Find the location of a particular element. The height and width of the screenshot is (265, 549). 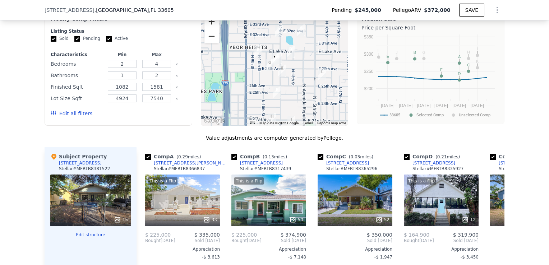

text: L is located at coordinates (378, 51).